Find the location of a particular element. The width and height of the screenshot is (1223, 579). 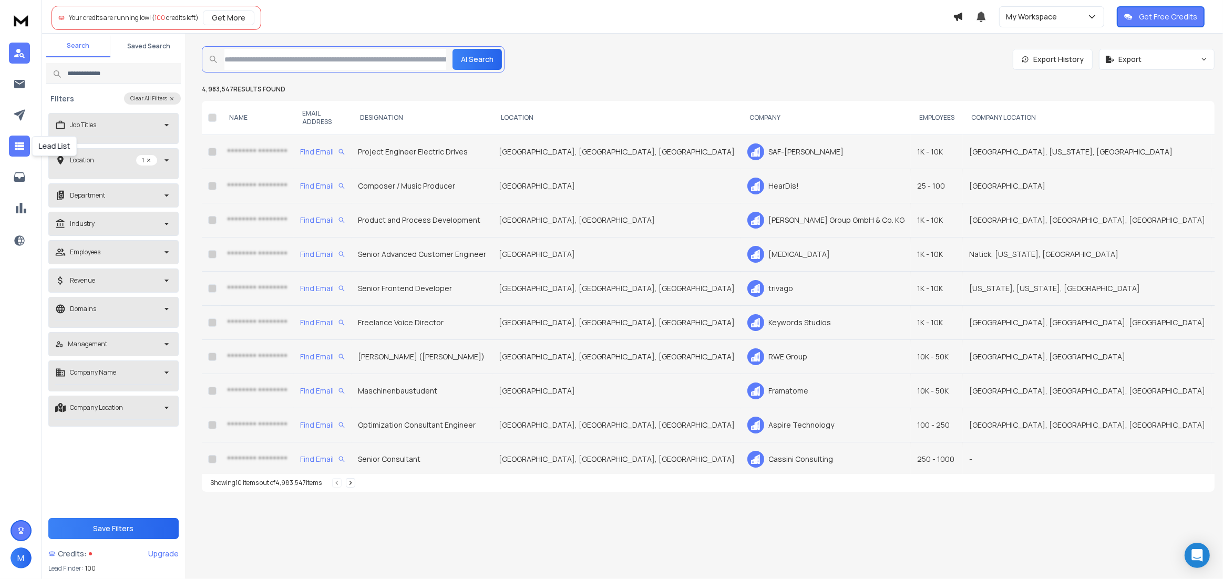

p: Industry is located at coordinates (82, 224).